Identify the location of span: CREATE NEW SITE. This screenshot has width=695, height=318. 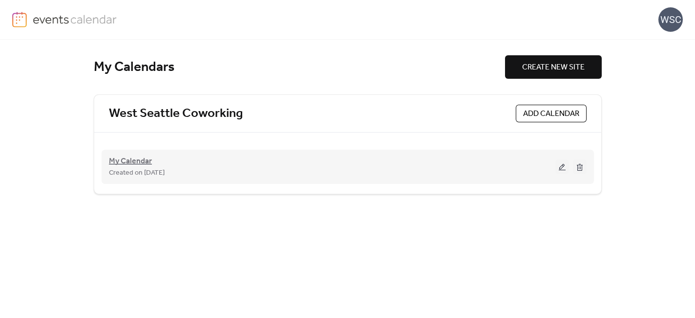
(554, 67).